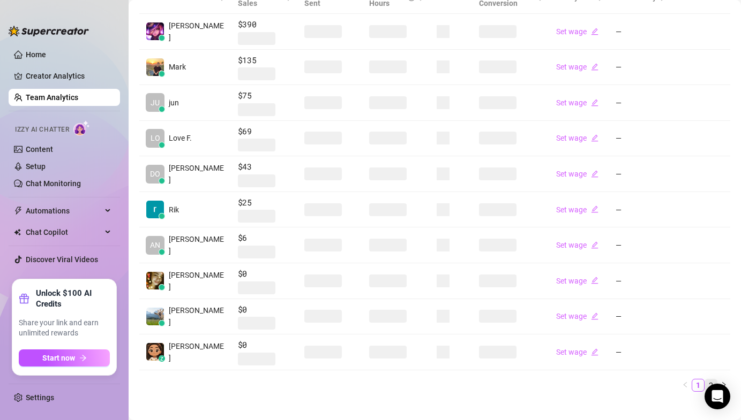 This screenshot has height=420, width=741. What do you see at coordinates (265, 238) in the screenshot?
I see `span: $6` at bounding box center [265, 238].